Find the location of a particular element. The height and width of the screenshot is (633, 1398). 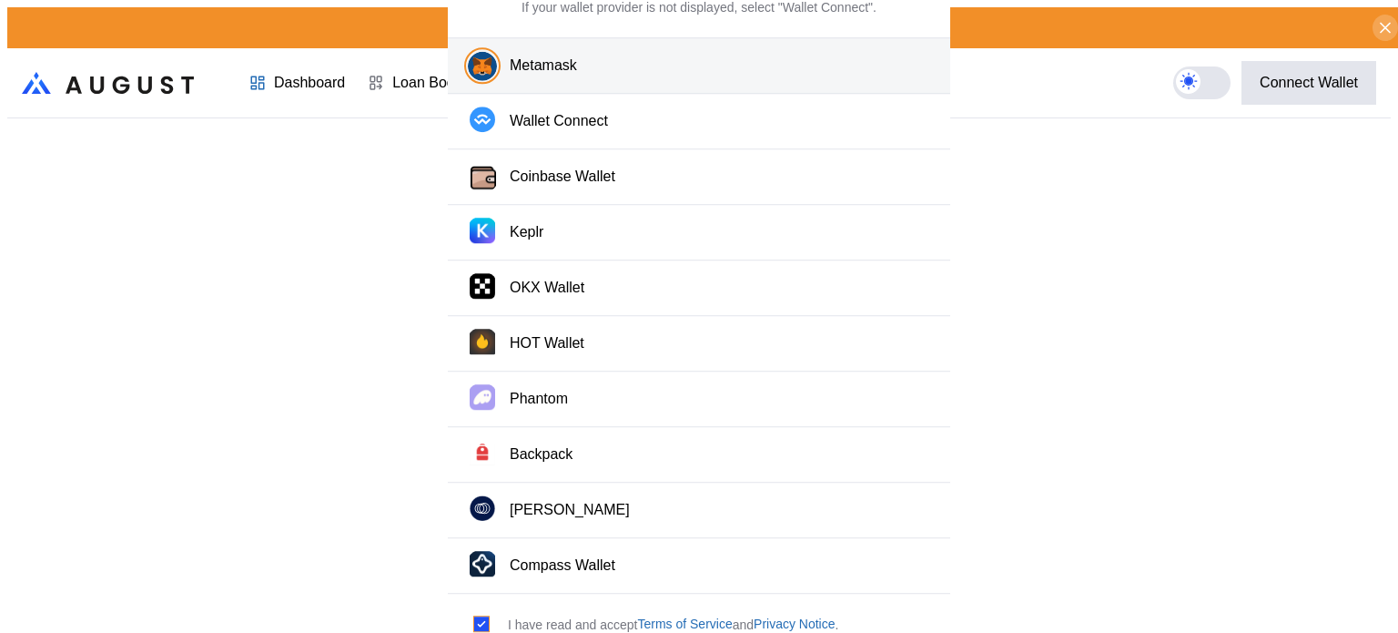

div: Compass Wallet is located at coordinates (563, 565).